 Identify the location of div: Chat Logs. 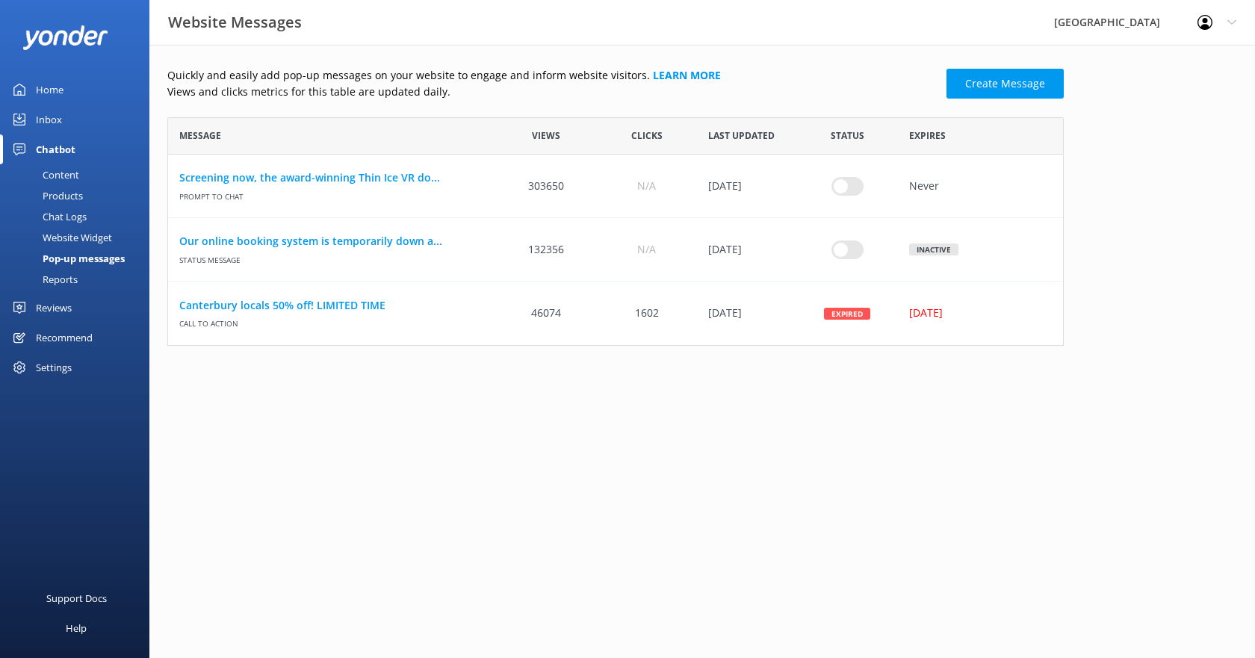
(48, 217).